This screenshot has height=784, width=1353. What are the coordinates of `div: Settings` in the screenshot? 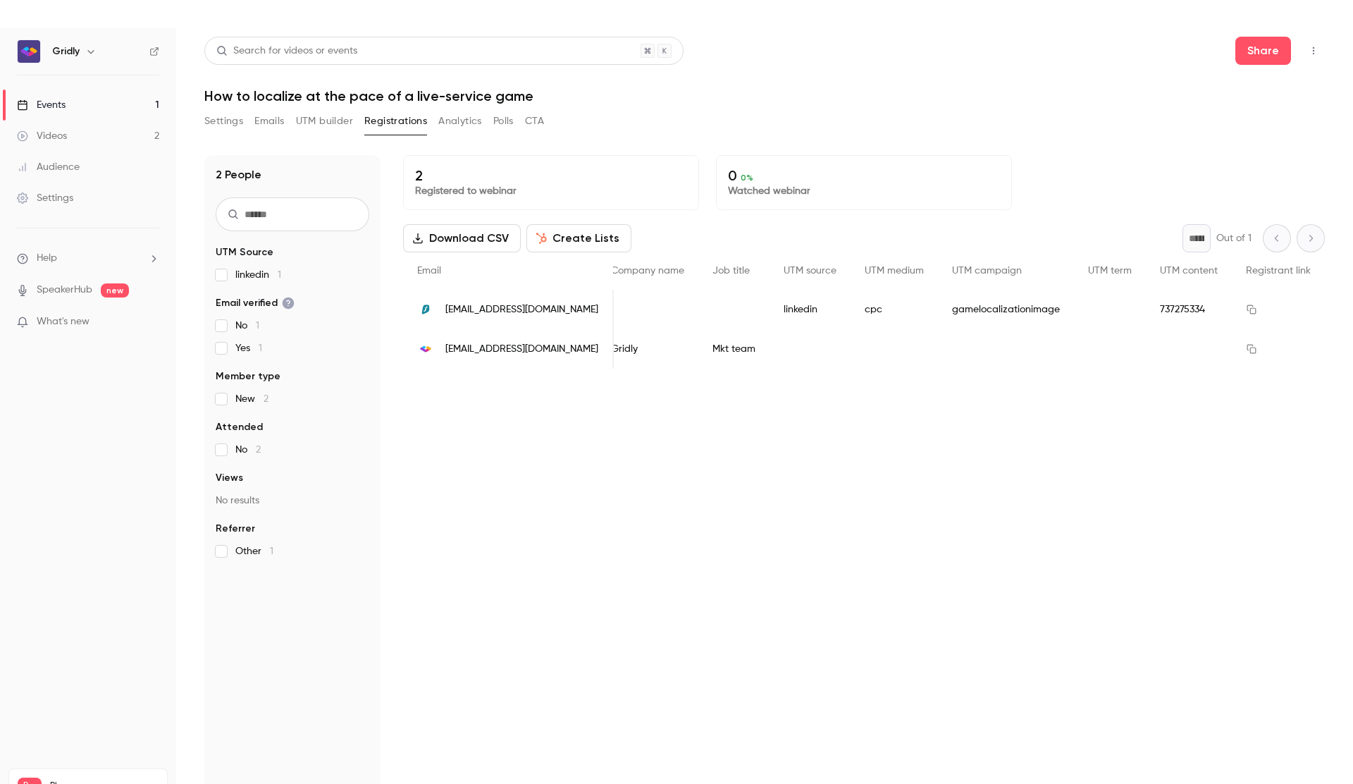 It's located at (45, 198).